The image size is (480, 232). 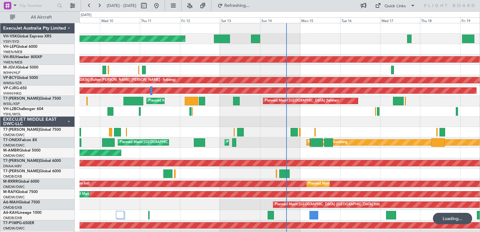 What do you see at coordinates (360, 20) in the screenshot?
I see `div: Tue 16` at bounding box center [360, 20].